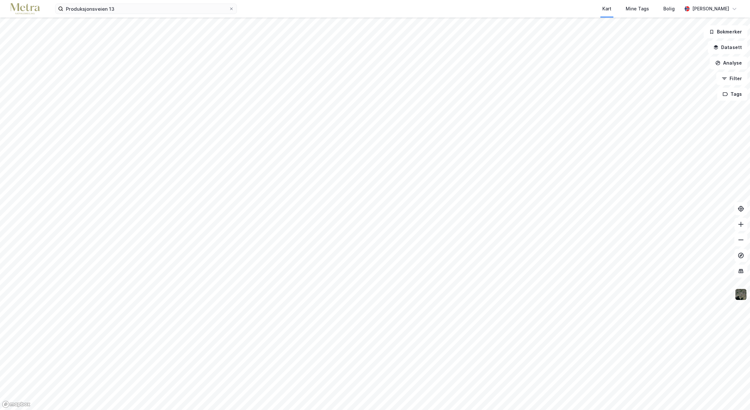 Image resolution: width=750 pixels, height=410 pixels. I want to click on div: Mine Tags, so click(638, 9).